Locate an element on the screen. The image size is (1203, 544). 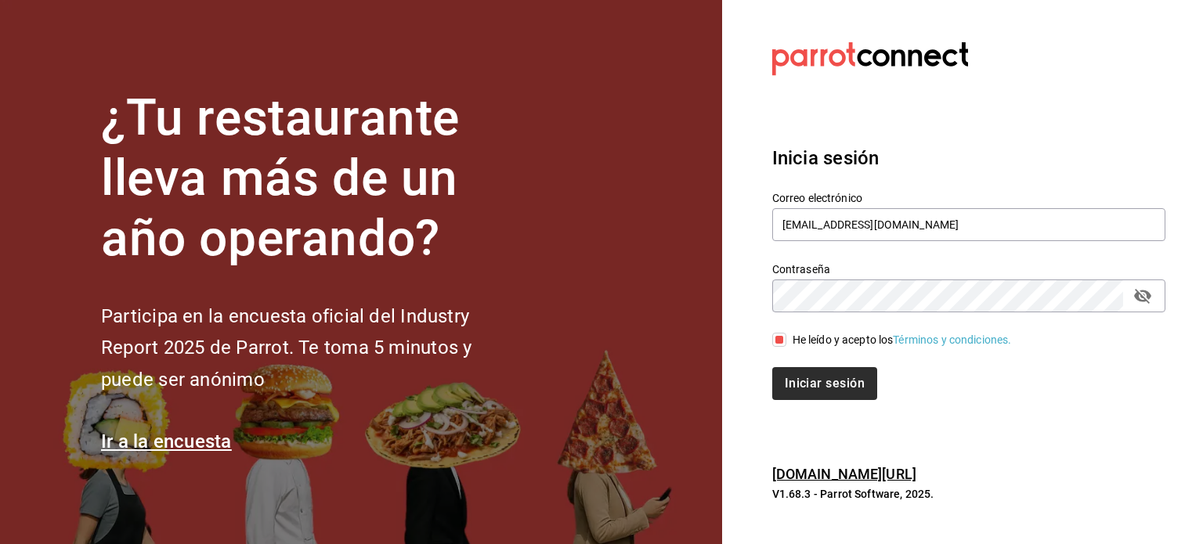
button: passwordField is located at coordinates (1143, 296).